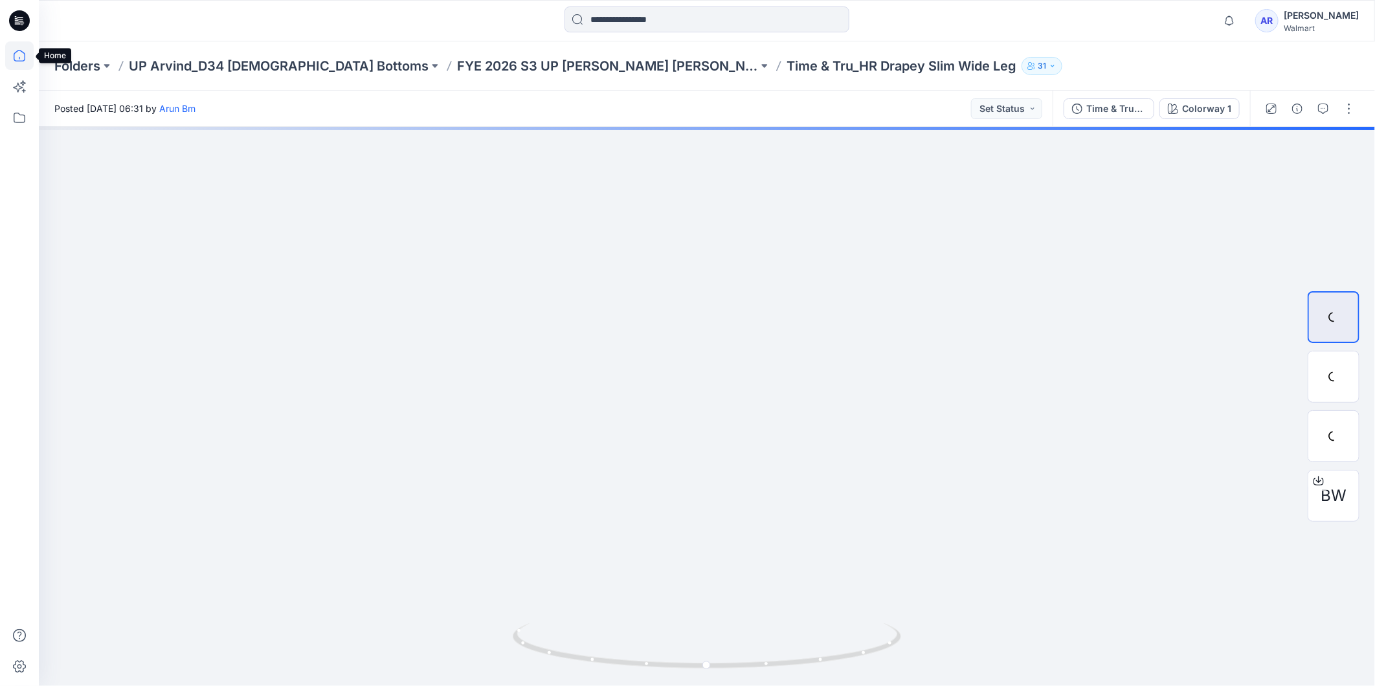 The width and height of the screenshot is (1375, 686). Describe the element at coordinates (1267, 21) in the screenshot. I see `div: AR` at that location.